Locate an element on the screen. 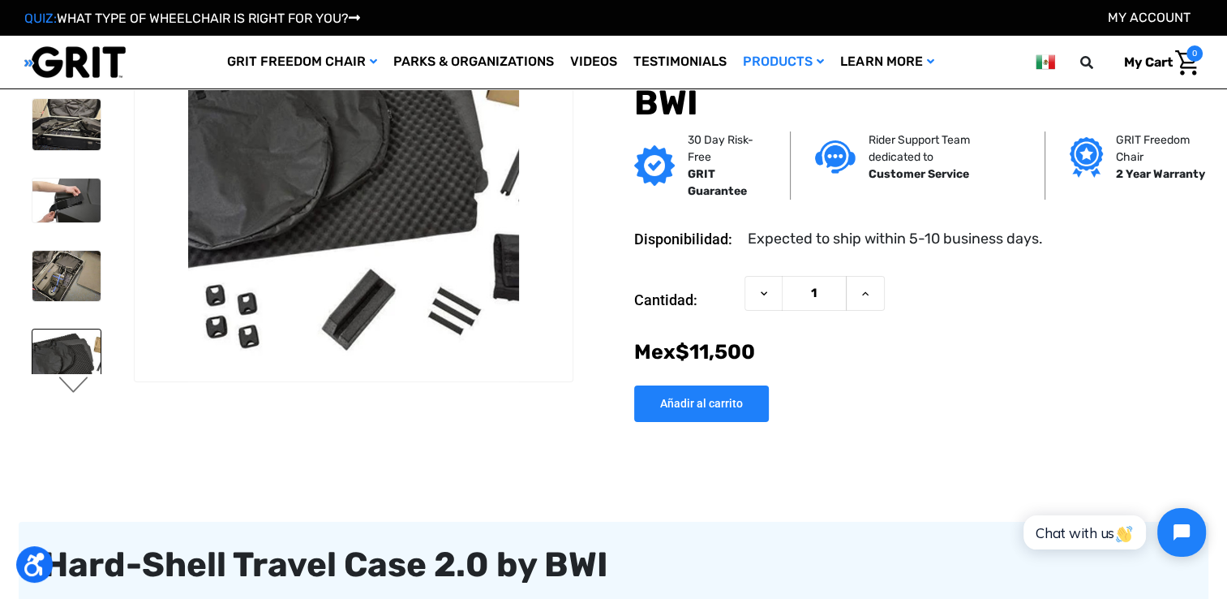 Image resolution: width=1227 pixels, height=599 pixels. a: Testimonials is located at coordinates (680, 62).